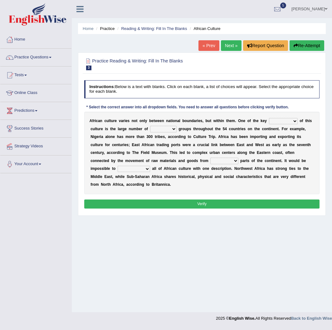 The height and width of the screenshot is (330, 332). I want to click on b: 3, so click(147, 137).